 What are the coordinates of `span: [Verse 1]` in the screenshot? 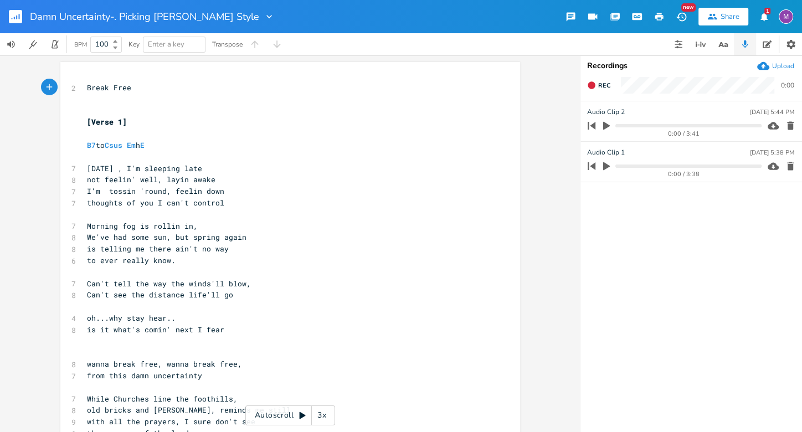 It's located at (107, 122).